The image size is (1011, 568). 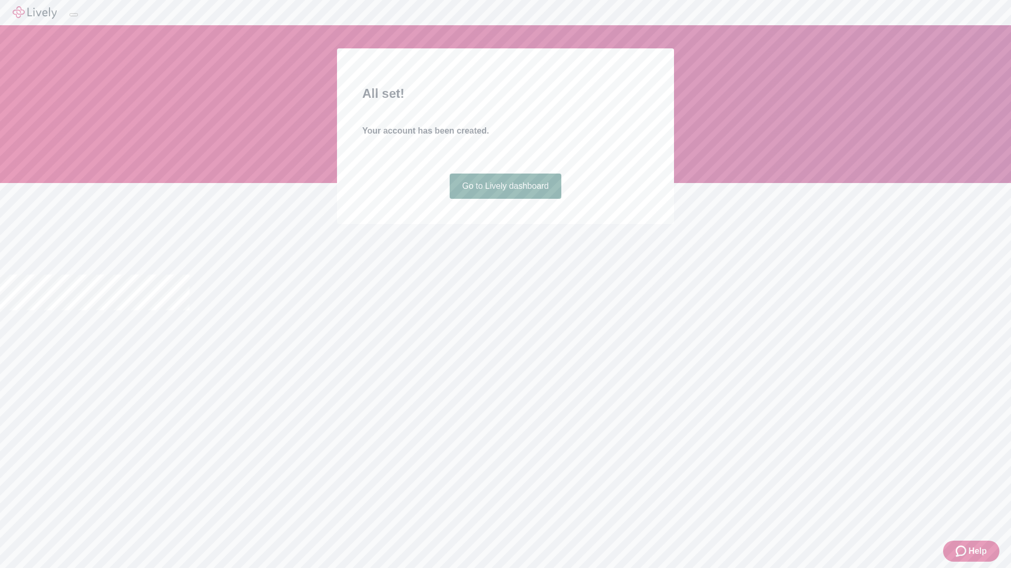 I want to click on svg: Zendesk support icon, so click(x=962, y=552).